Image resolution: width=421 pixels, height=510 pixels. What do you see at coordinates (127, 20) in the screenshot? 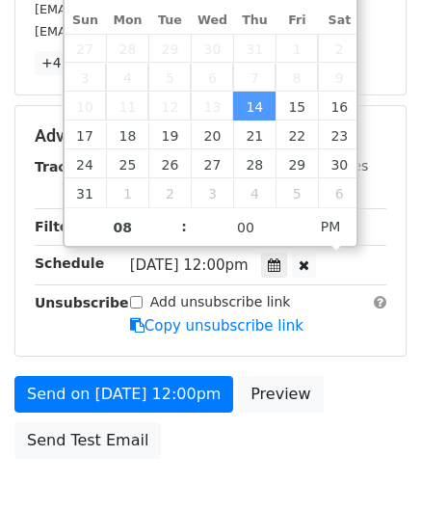
I see `span: Mon` at bounding box center [127, 20].